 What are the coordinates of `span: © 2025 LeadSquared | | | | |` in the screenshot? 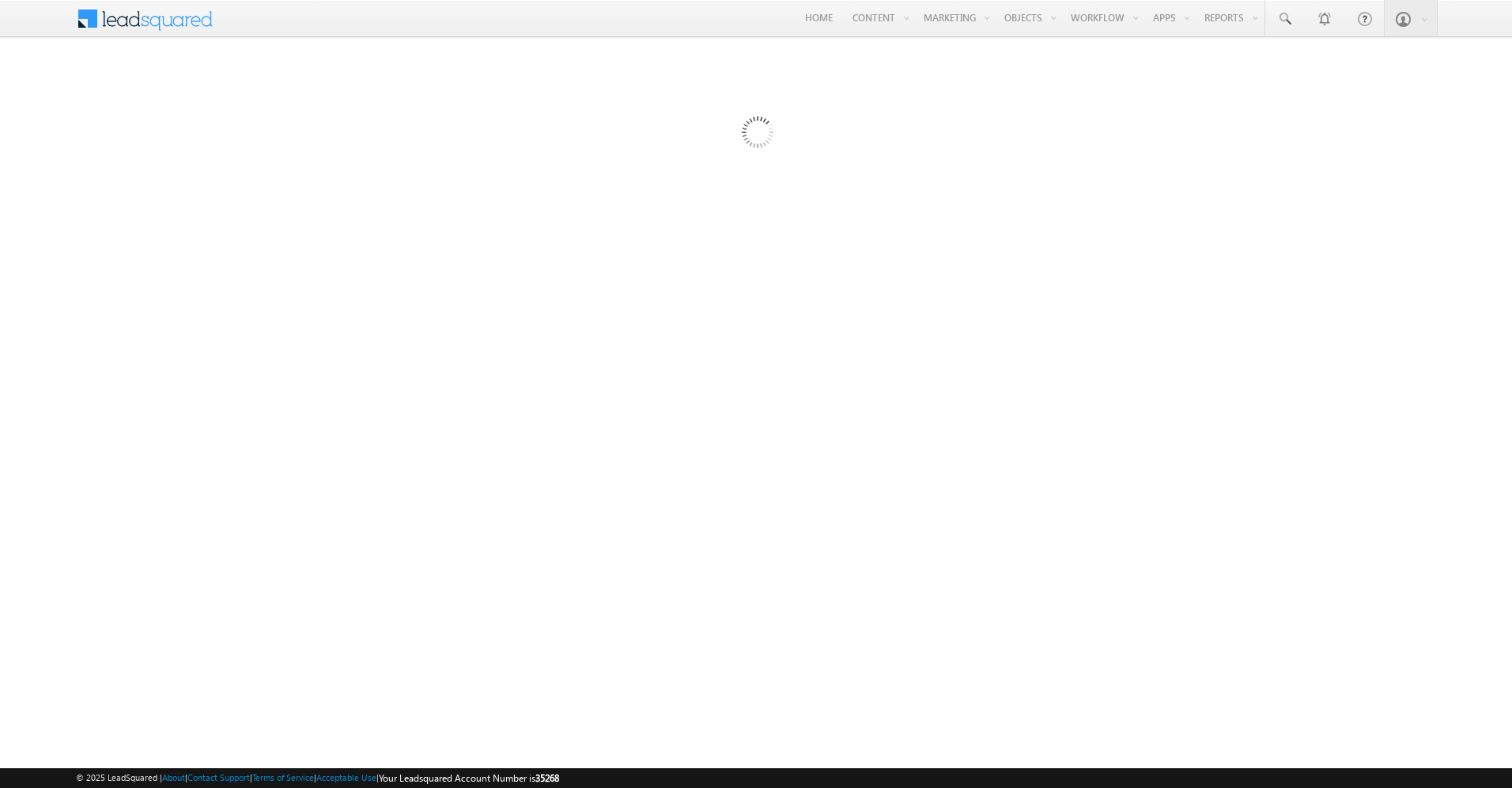 It's located at (317, 778).